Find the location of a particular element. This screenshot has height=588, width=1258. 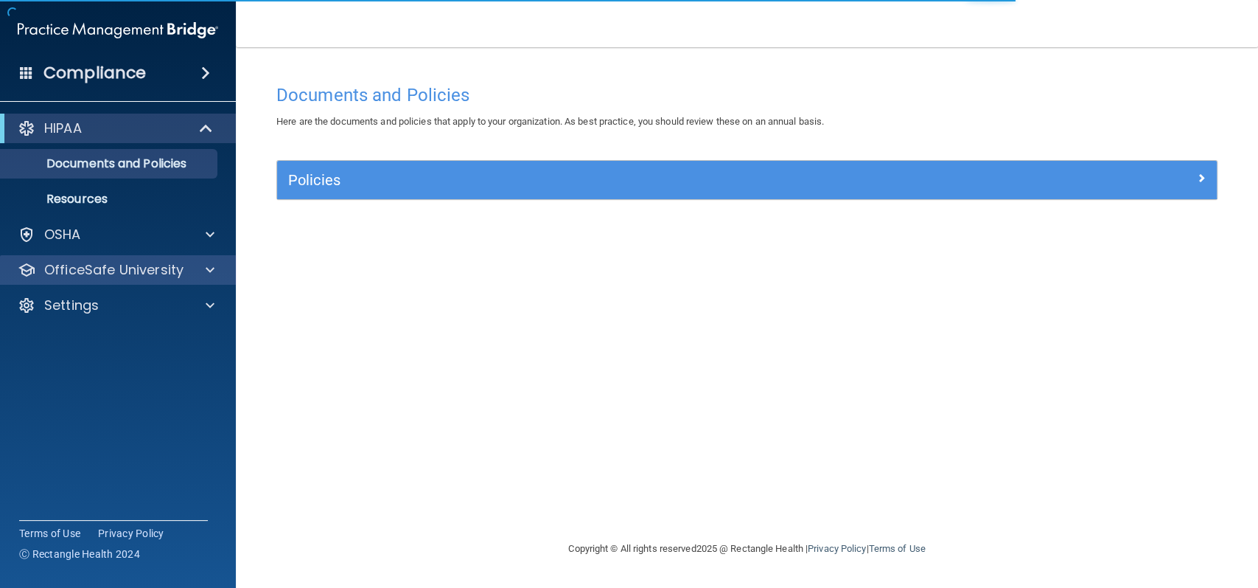

h5: Policies is located at coordinates (630, 180).